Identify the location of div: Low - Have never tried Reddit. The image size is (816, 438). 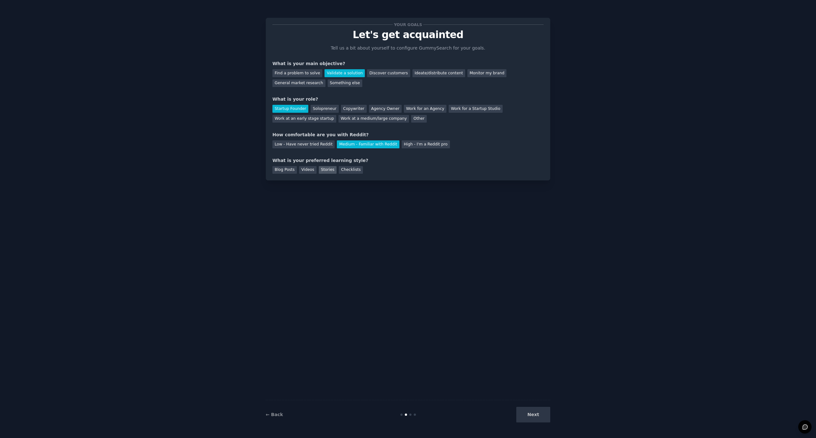
(304, 144).